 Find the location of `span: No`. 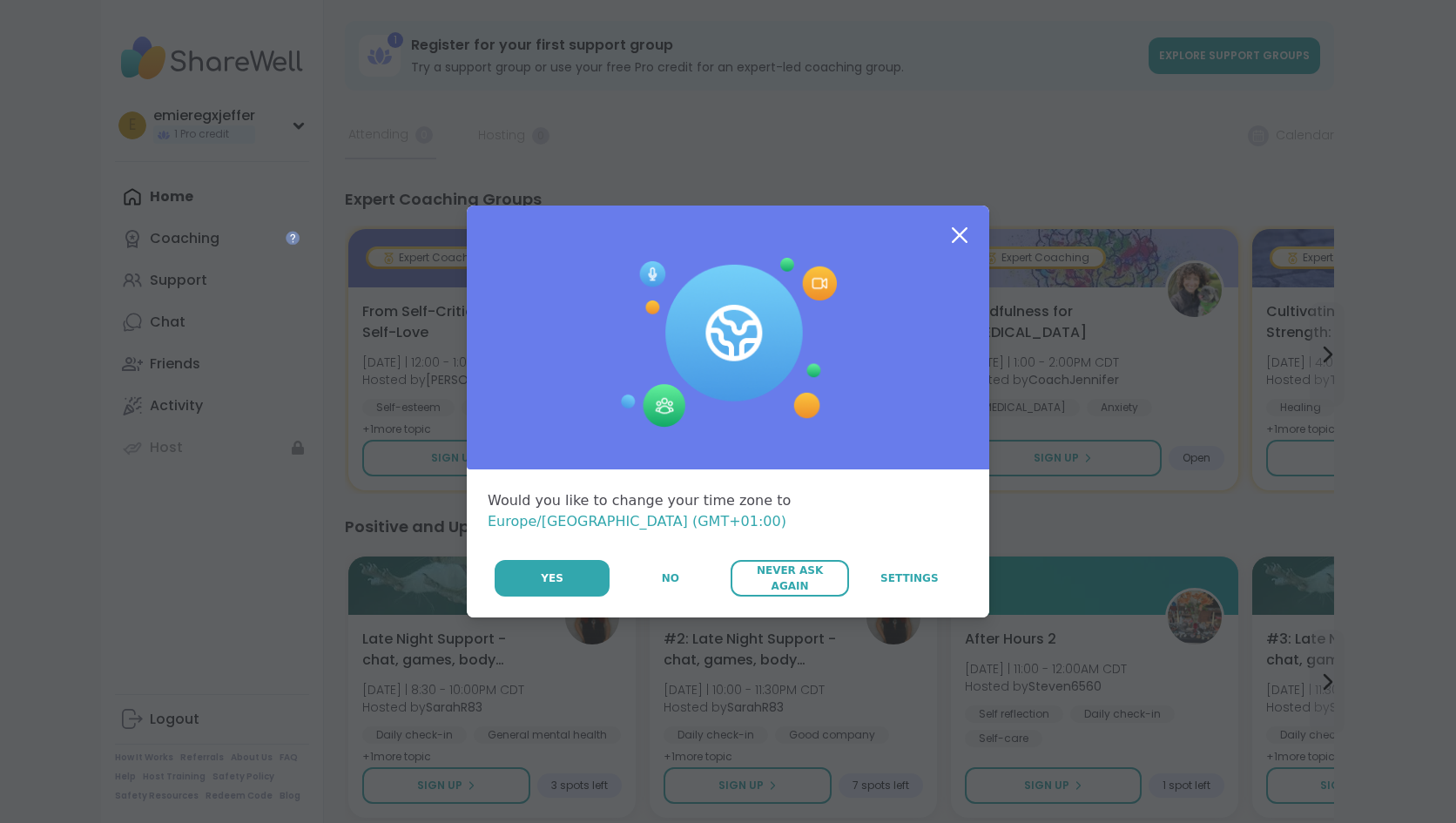

span: No is located at coordinates (671, 578).